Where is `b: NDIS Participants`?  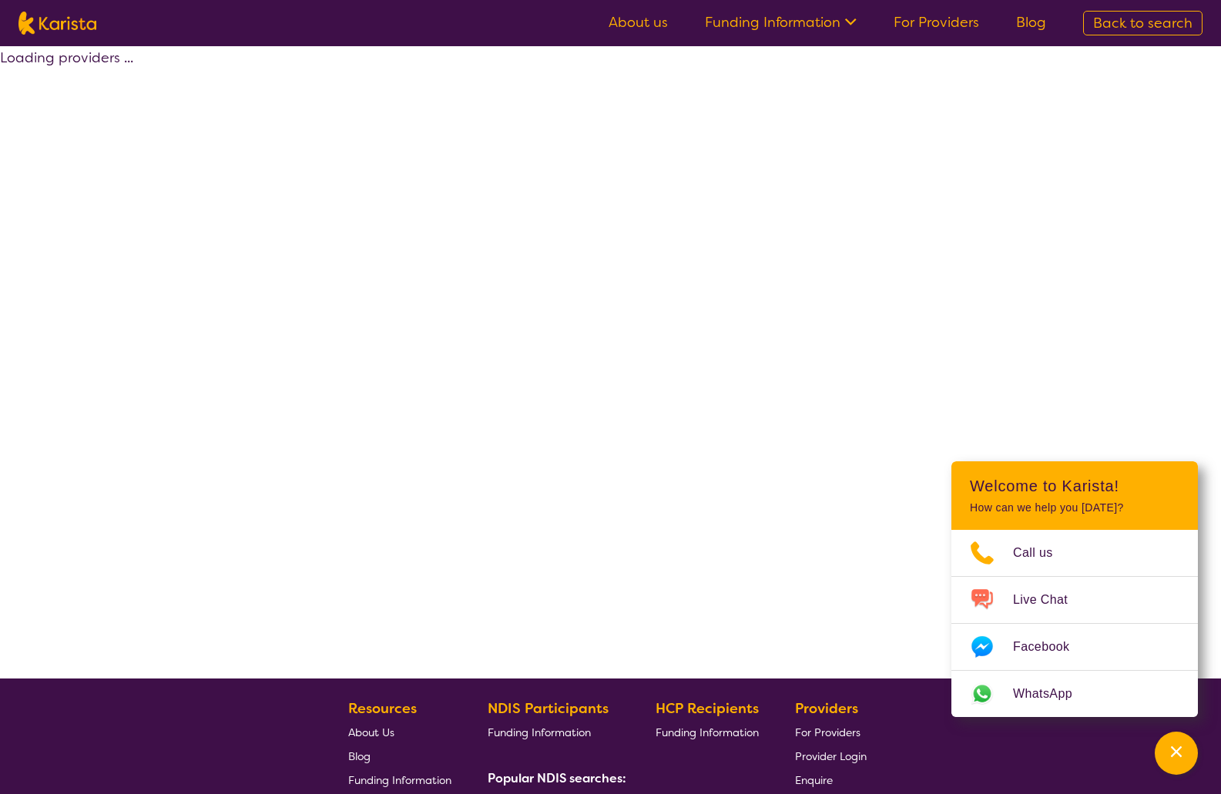 b: NDIS Participants is located at coordinates (548, 709).